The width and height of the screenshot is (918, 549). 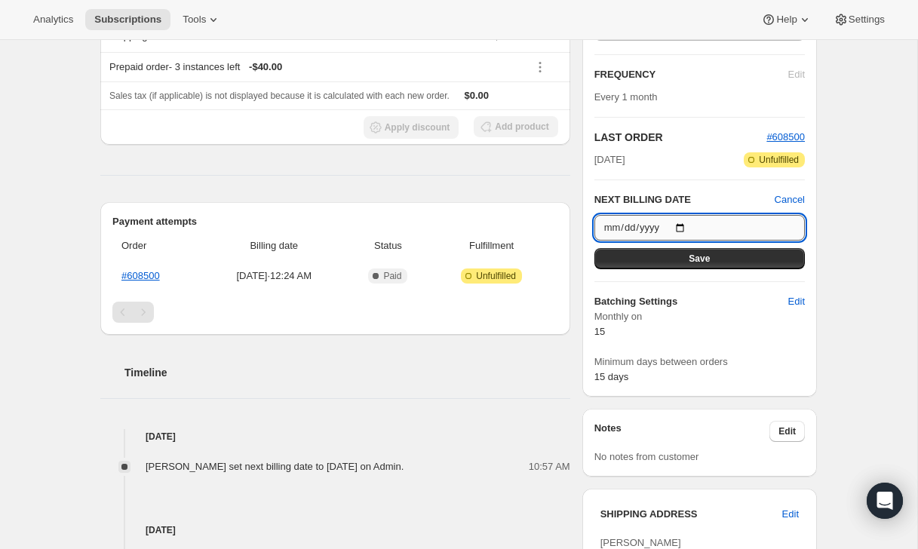 What do you see at coordinates (867, 20) in the screenshot?
I see `span: Settings` at bounding box center [867, 20].